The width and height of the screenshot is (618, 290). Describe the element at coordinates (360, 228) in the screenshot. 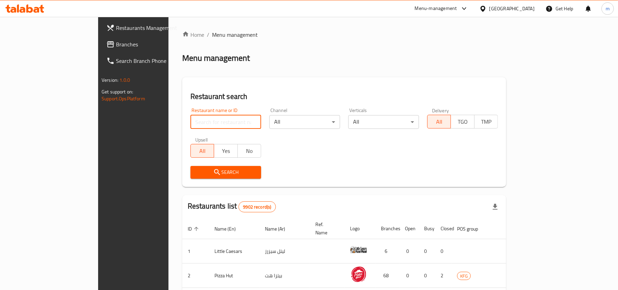

I see `th: Logo` at that location.